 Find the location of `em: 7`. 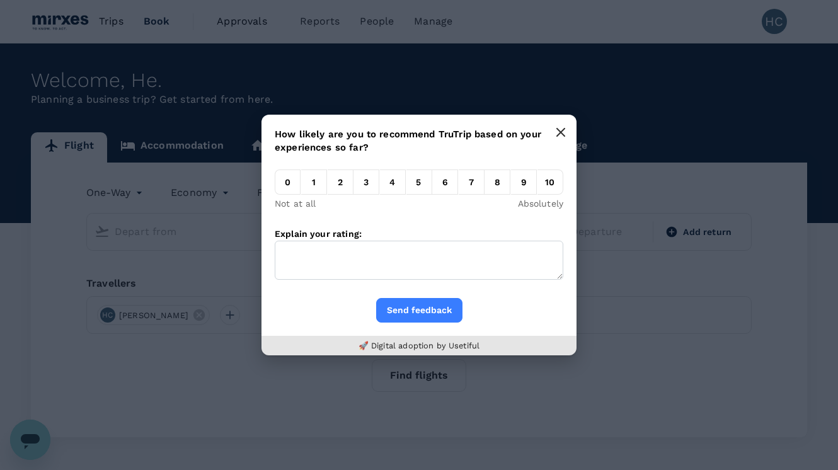

em: 7 is located at coordinates (471, 182).